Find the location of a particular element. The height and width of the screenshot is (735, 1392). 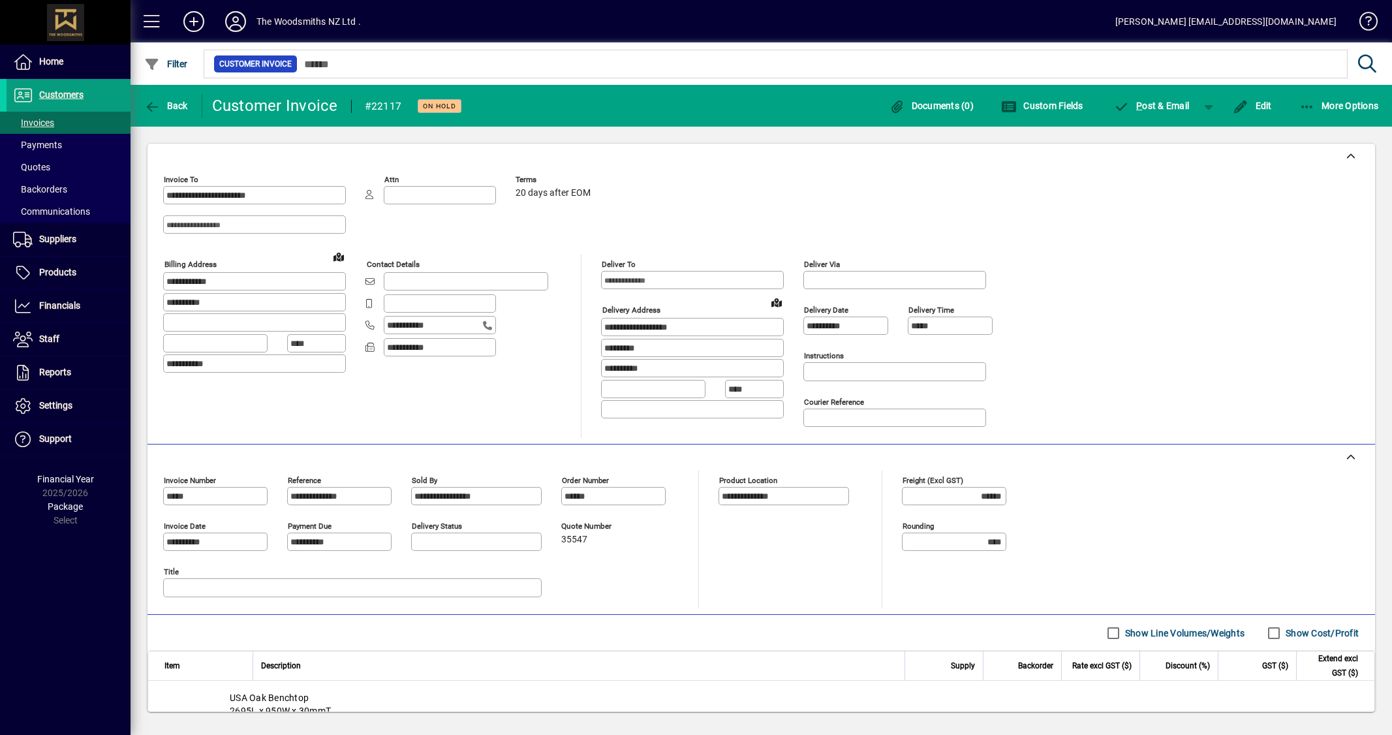

span: Filter is located at coordinates (166, 64).